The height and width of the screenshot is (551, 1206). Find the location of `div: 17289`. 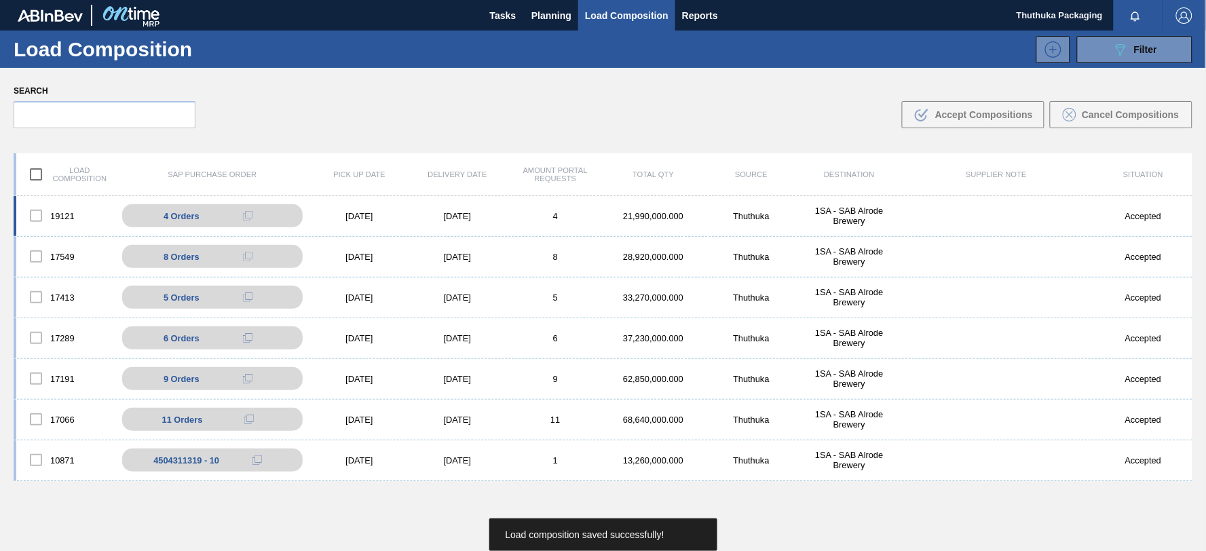

div: 17289 is located at coordinates (65, 338).